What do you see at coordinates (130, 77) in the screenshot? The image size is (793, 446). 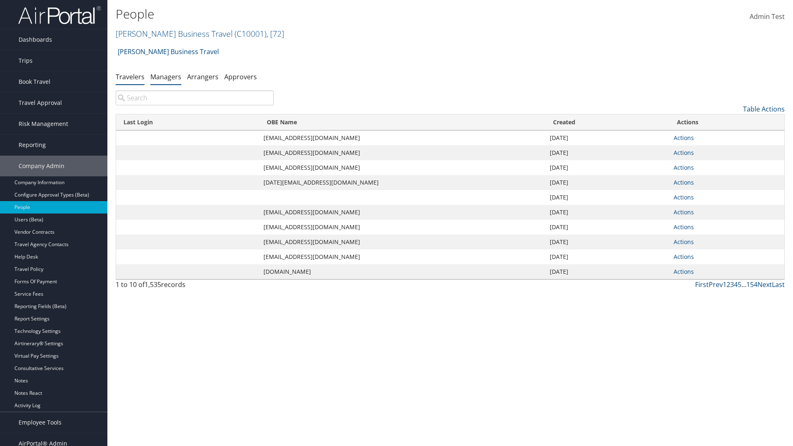 I see `a: Travelers` at bounding box center [130, 77].